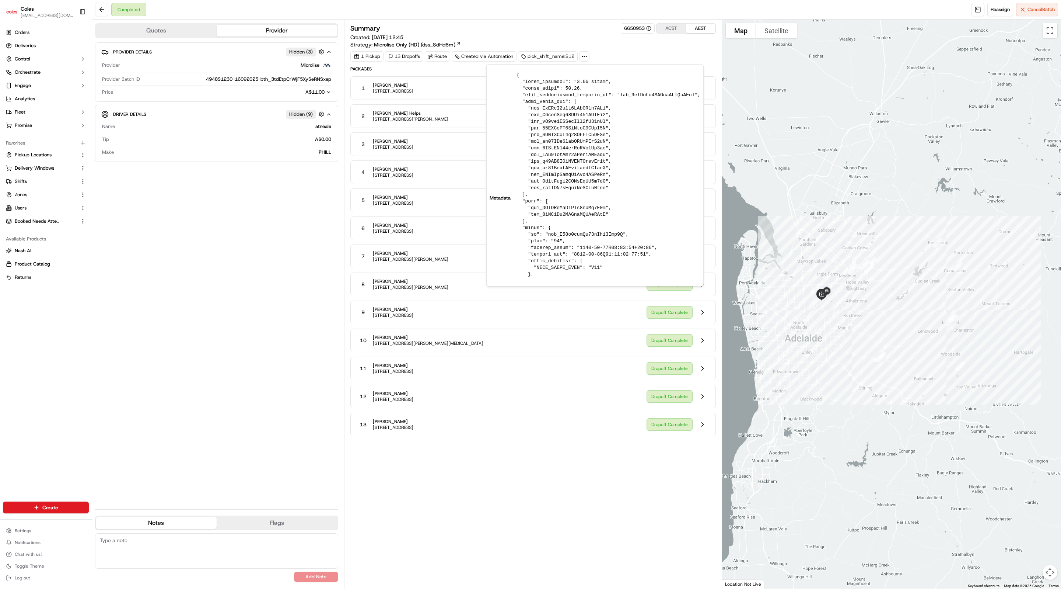 The height and width of the screenshot is (589, 1061). What do you see at coordinates (1037, 10) in the screenshot?
I see `button: CancelBatch` at bounding box center [1037, 10].